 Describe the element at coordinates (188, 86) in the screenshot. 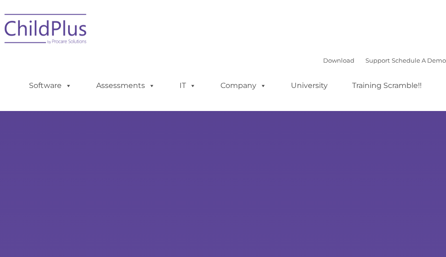

I see `a: IT` at that location.